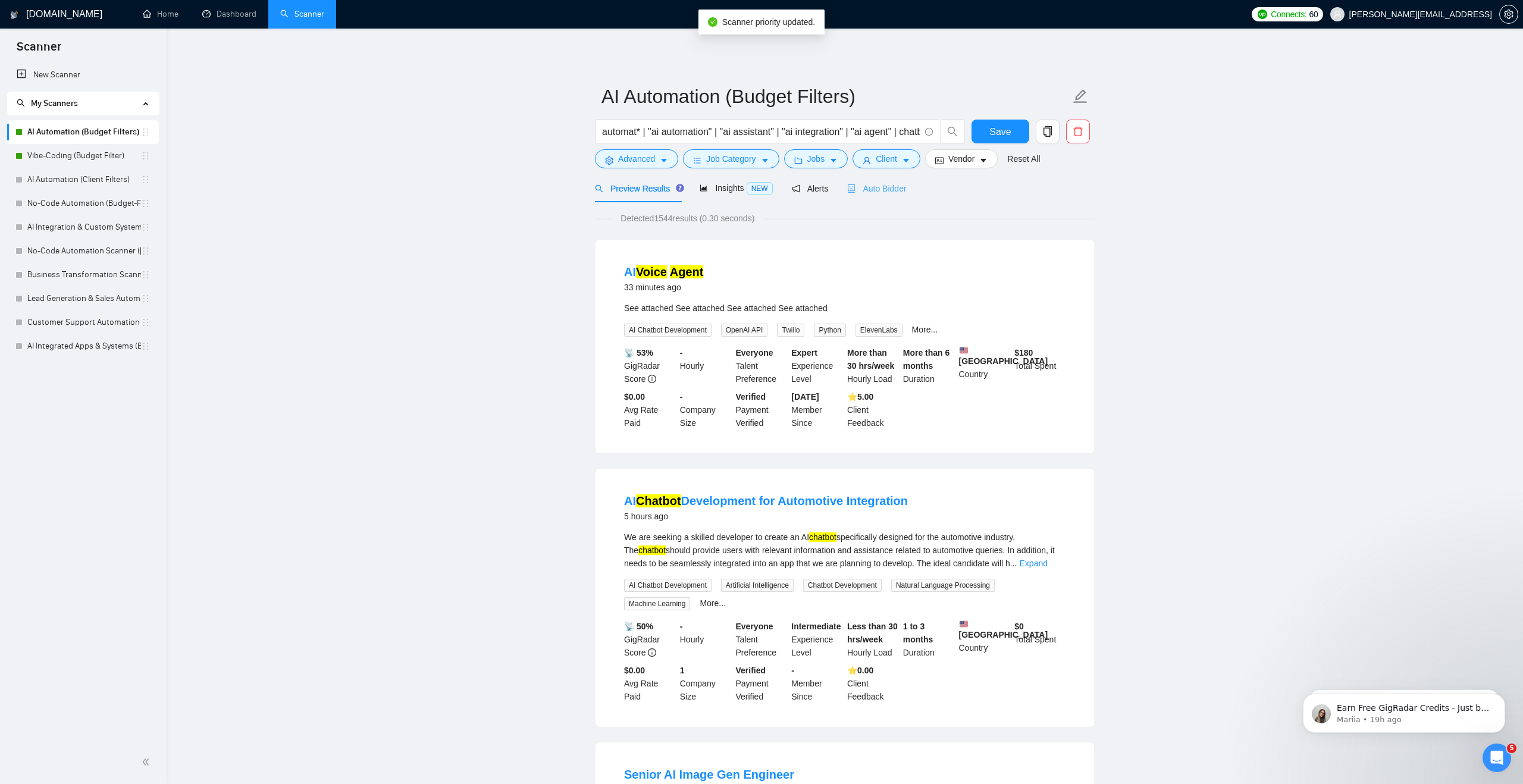 The width and height of the screenshot is (1523, 784). I want to click on li: AI Automation (Budget Filters), so click(83, 132).